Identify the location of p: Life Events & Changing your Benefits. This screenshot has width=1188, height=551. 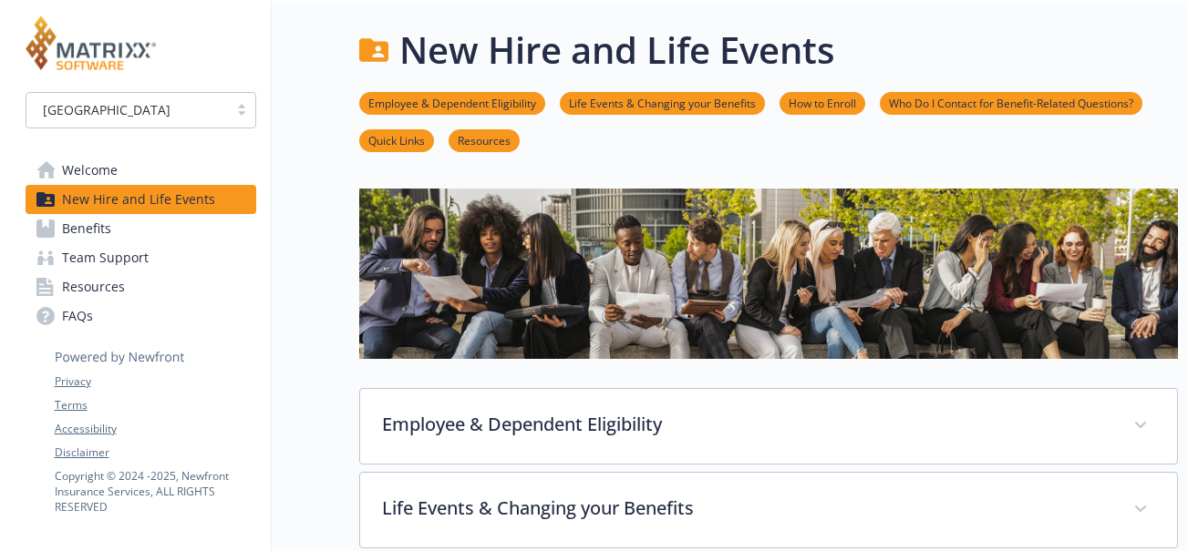
(747, 509).